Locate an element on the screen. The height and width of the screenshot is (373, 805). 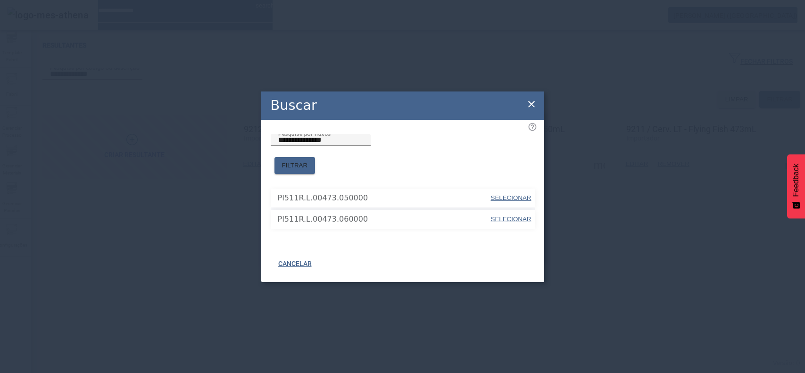
span: PI511R.L.00473.050000 is located at coordinates (384, 198).